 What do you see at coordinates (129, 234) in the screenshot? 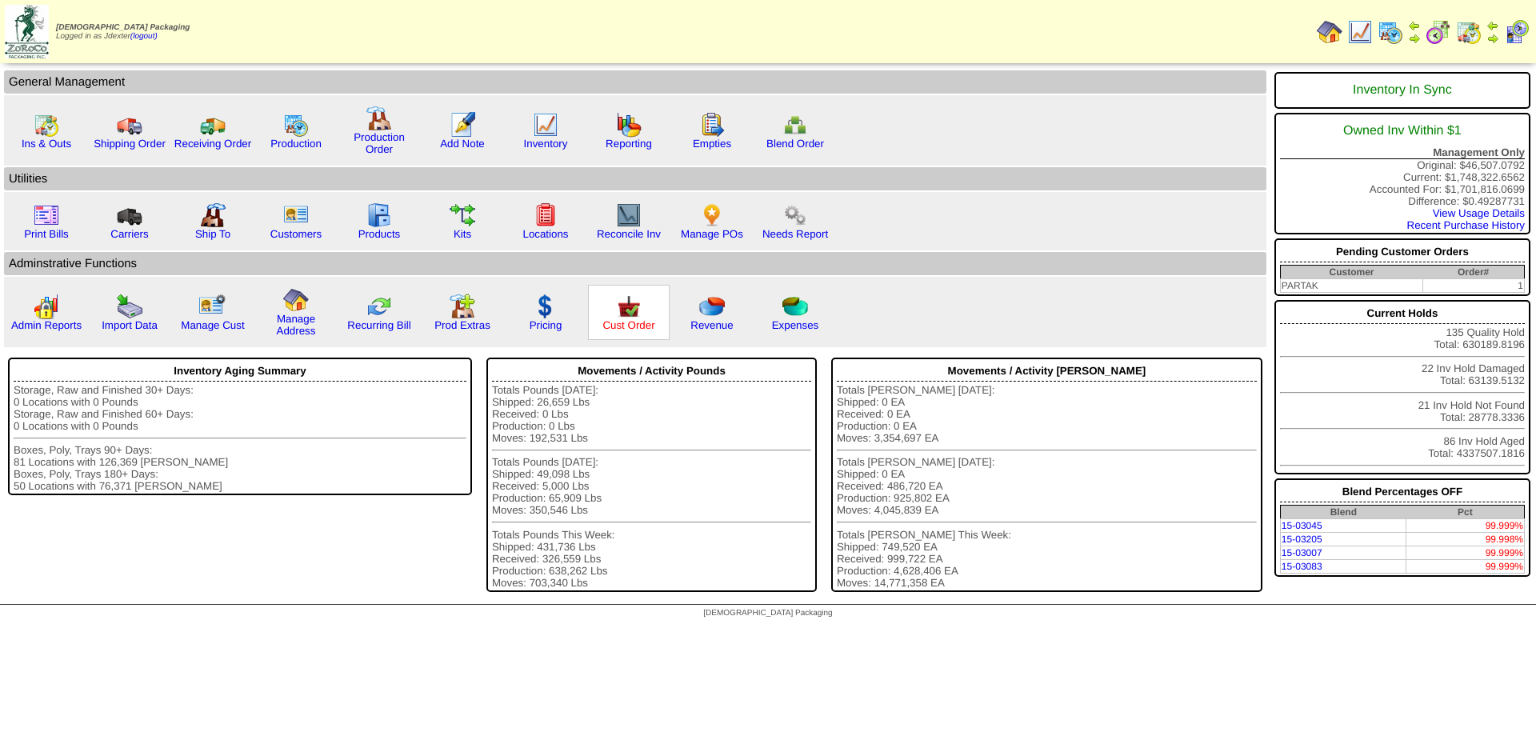
I see `a: Carriers` at bounding box center [129, 234].